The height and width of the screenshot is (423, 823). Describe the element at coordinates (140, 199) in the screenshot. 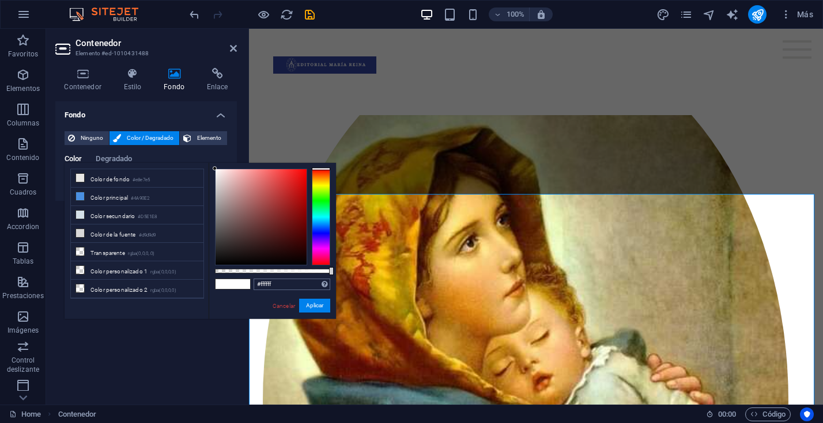

I see `small: #4A90E2` at that location.